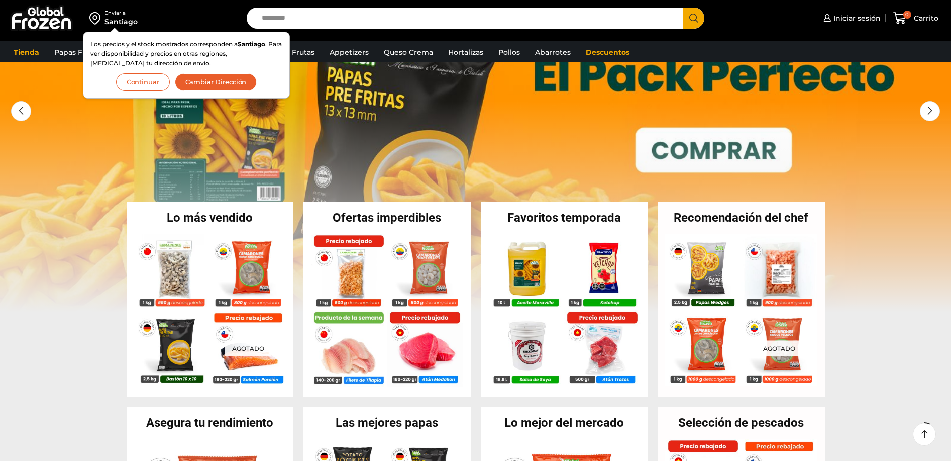  What do you see at coordinates (466, 52) in the screenshot?
I see `a: Hortalizas` at bounding box center [466, 52].